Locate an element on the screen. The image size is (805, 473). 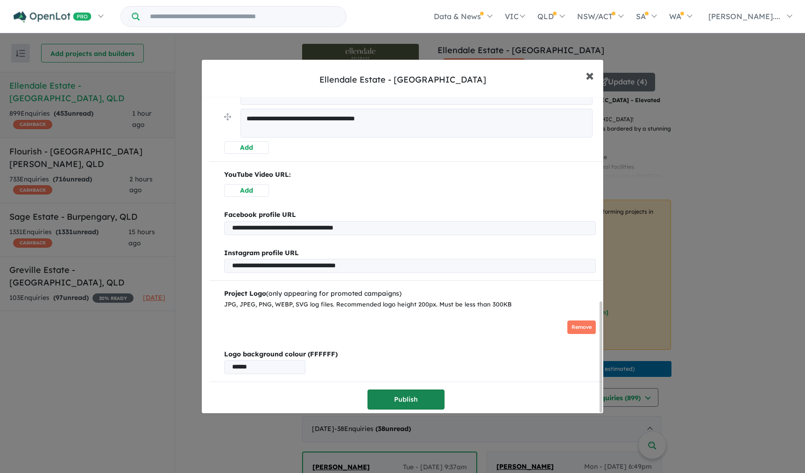
b: Facebook profile URL is located at coordinates (260, 215).